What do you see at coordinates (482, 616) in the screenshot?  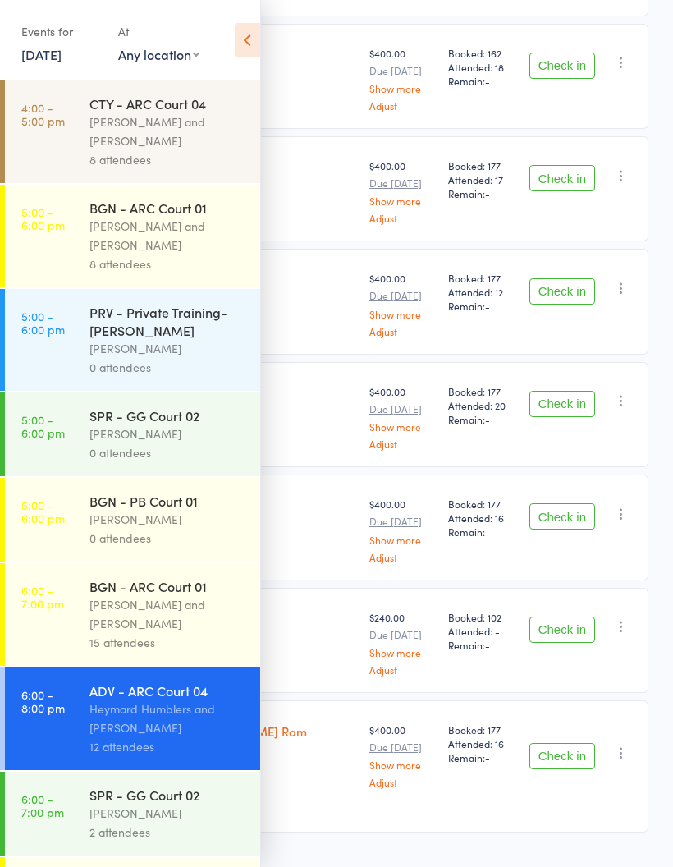 I see `span: Booked: 102` at bounding box center [482, 616].